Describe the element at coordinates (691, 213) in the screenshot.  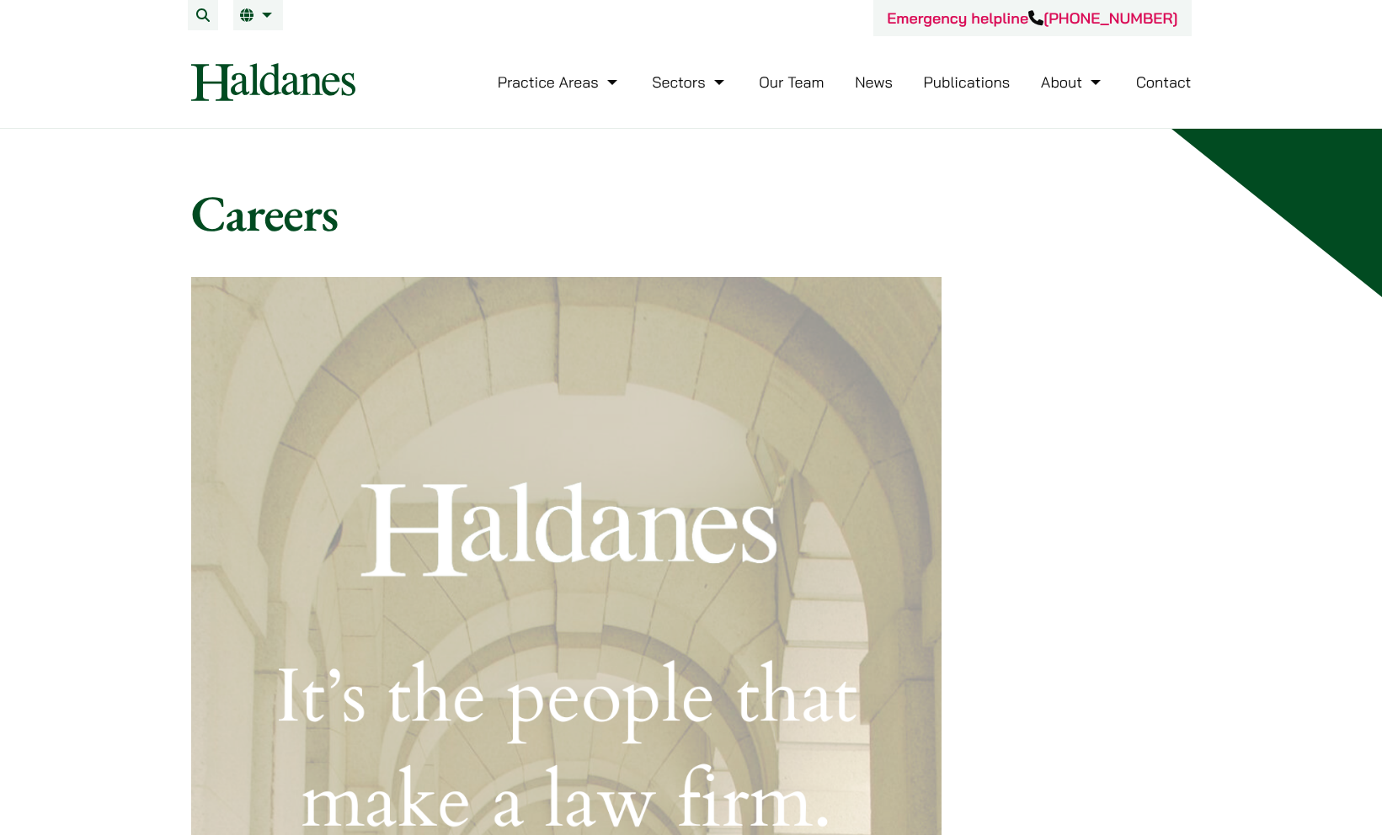
I see `h1: Careers` at that location.